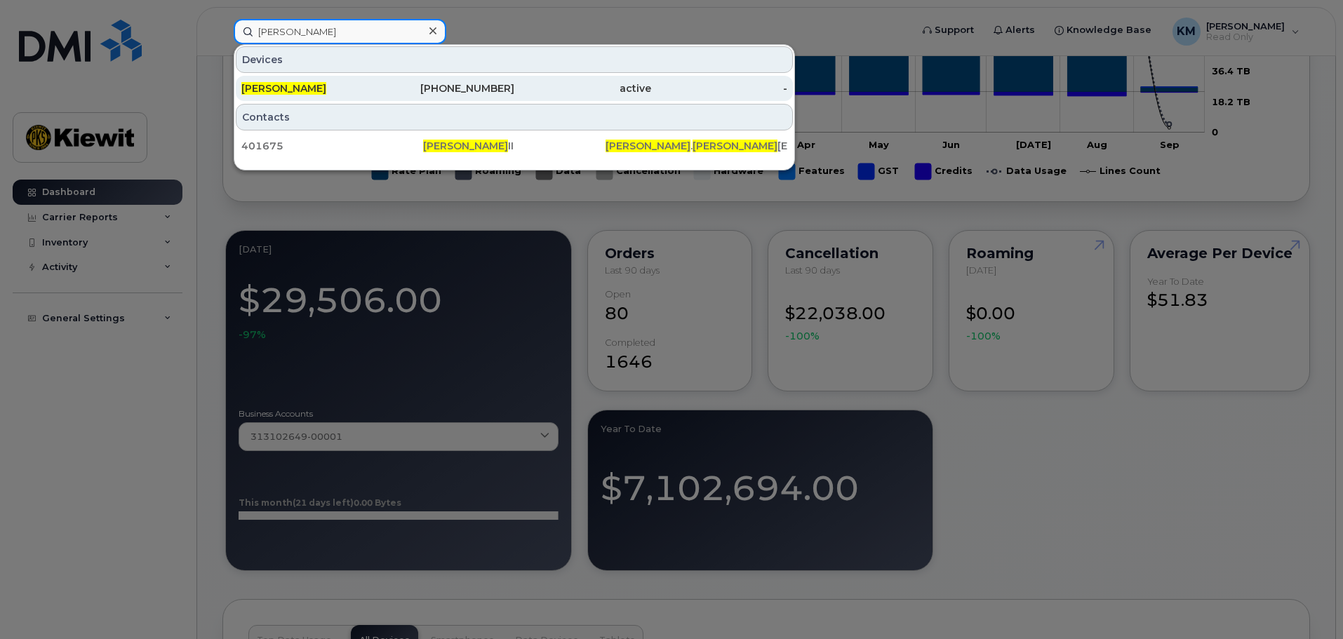 This screenshot has height=639, width=1343. I want to click on div: 401675, so click(332, 146).